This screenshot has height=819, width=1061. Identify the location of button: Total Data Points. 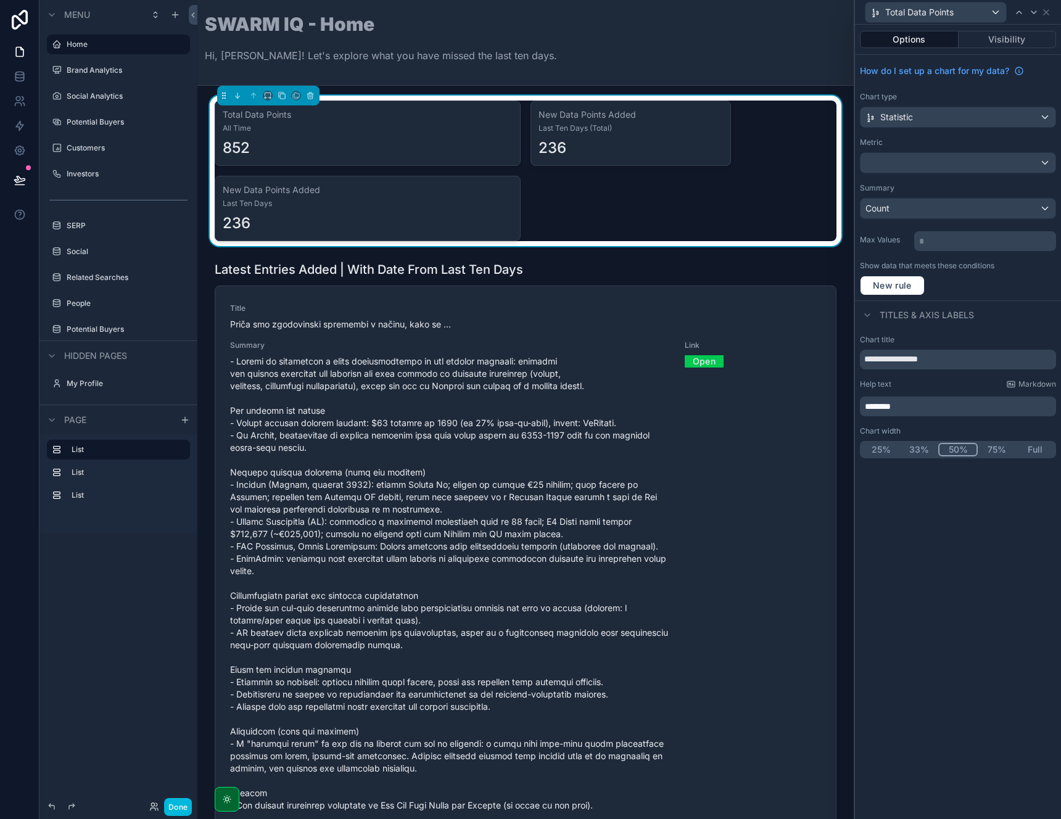
(936, 12).